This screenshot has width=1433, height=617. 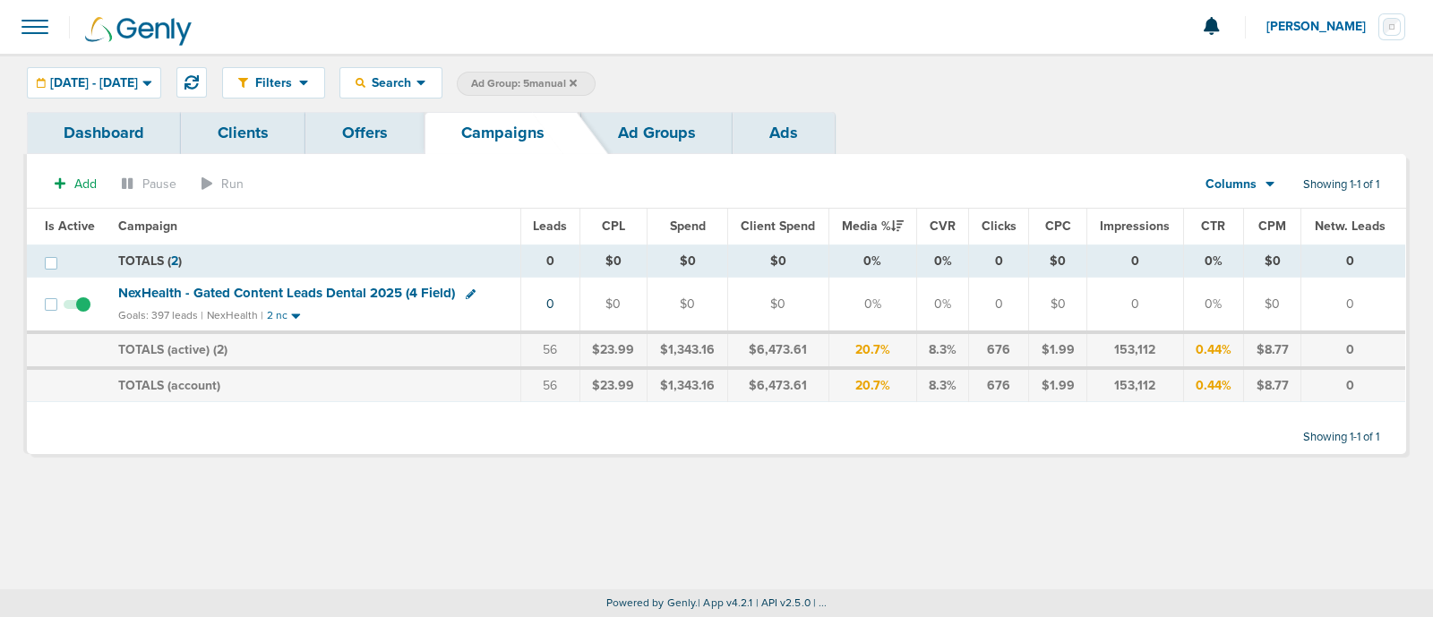 What do you see at coordinates (243, 133) in the screenshot?
I see `a: Clients` at bounding box center [243, 133].